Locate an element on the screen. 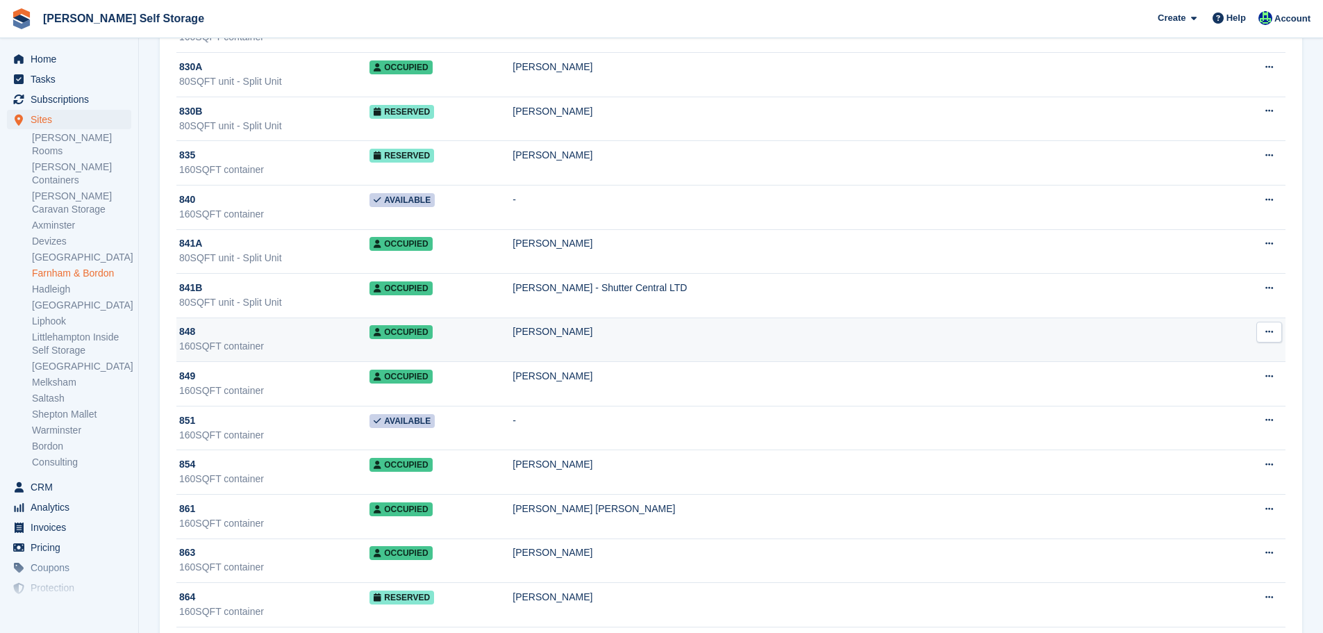  span: 863 is located at coordinates (187, 552).